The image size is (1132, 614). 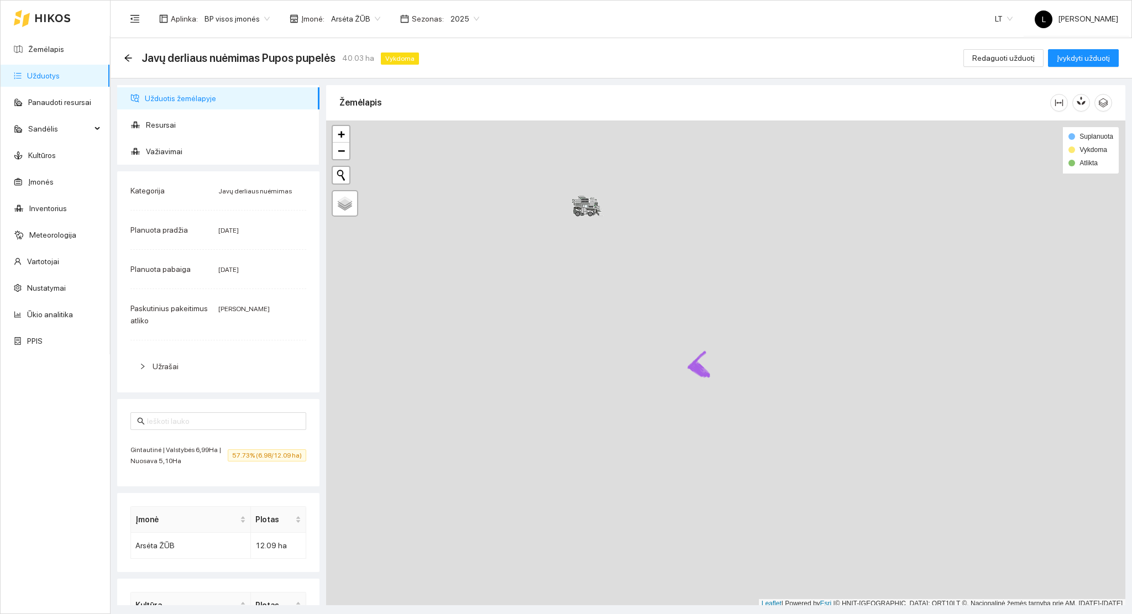 I want to click on span: Javų derliaus nuėmimas Pupos pupelės, so click(x=238, y=58).